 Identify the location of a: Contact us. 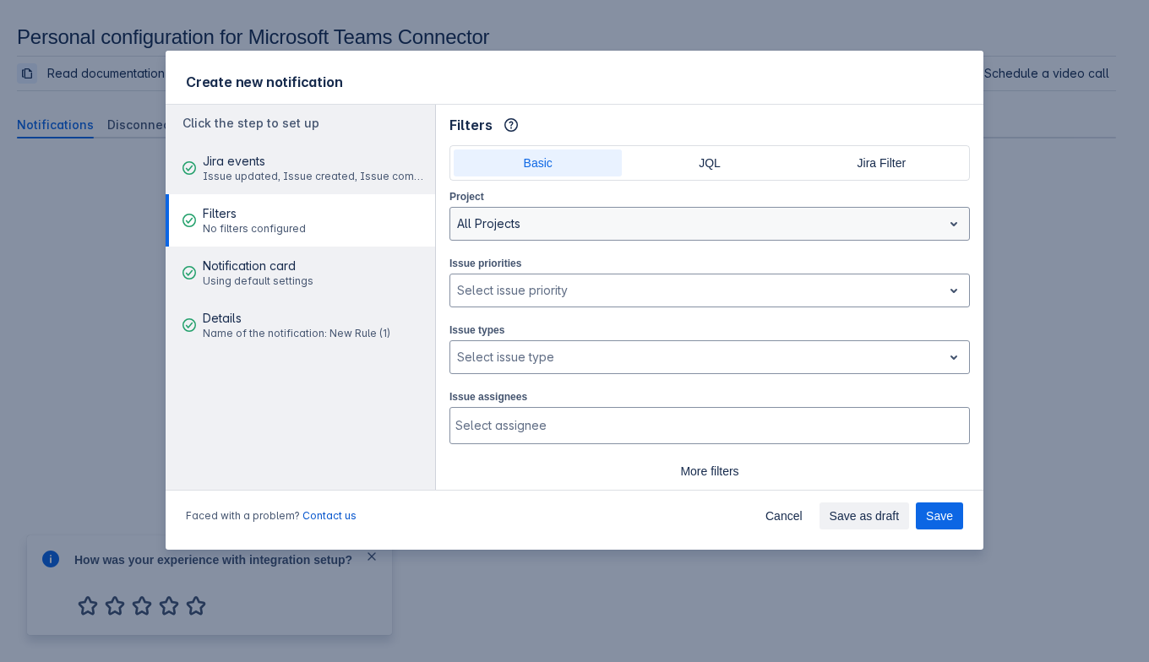
(329, 515).